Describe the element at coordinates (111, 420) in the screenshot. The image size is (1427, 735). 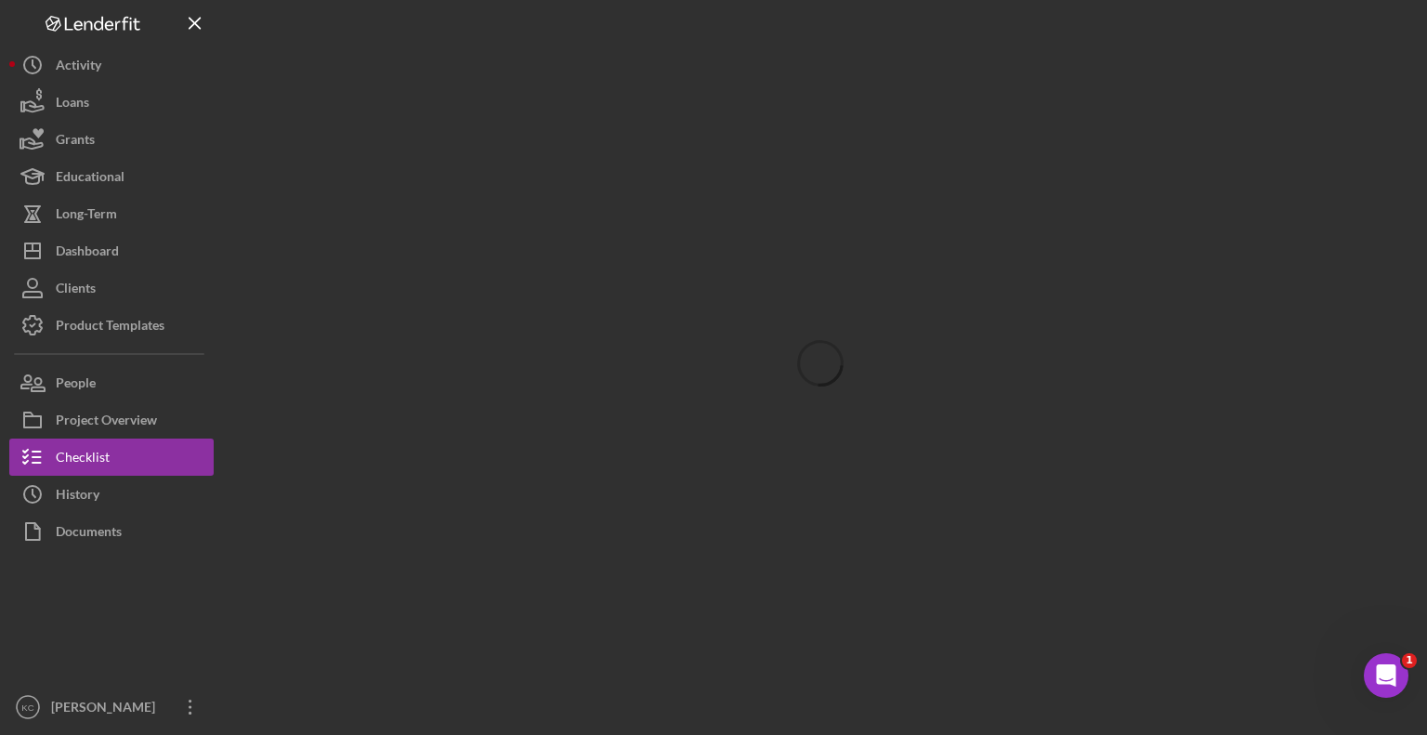
I see `a: Project Overview` at that location.